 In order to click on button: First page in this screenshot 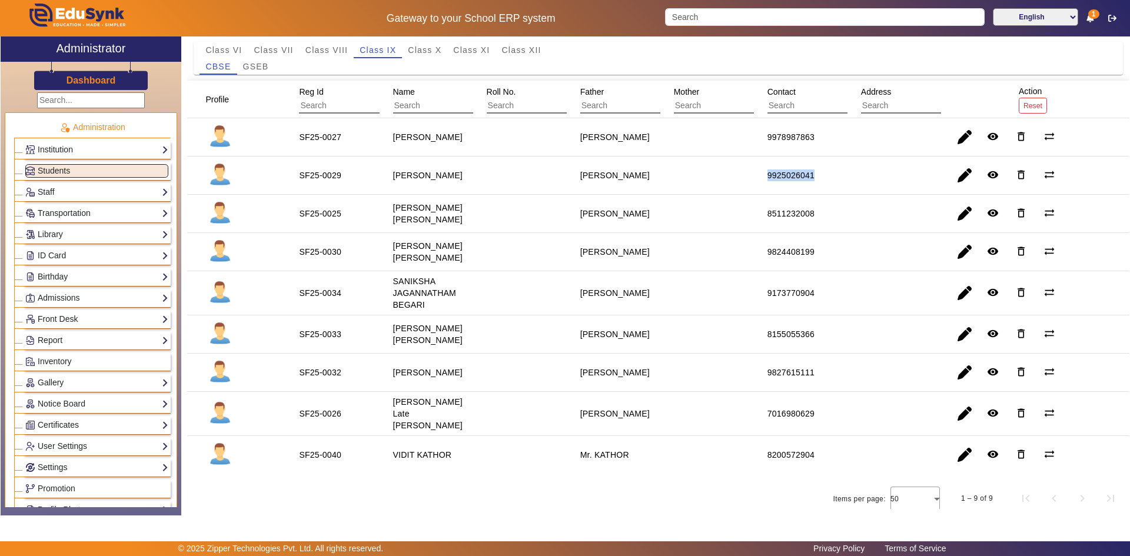, I will do `click(1026, 498)`.